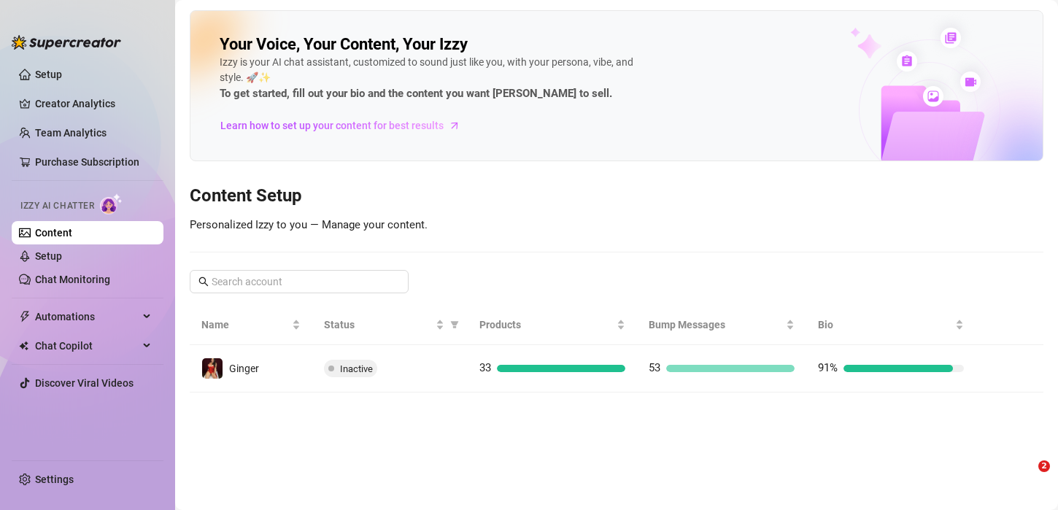 This screenshot has width=1058, height=510. Describe the element at coordinates (71, 133) in the screenshot. I see `a: Team Analytics` at that location.